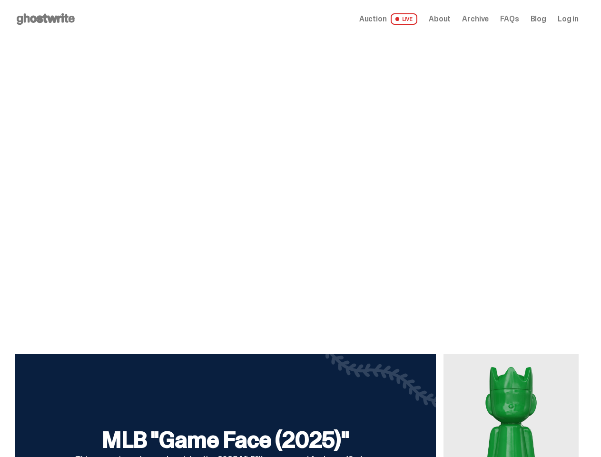 The width and height of the screenshot is (601, 457). Describe the element at coordinates (568, 19) in the screenshot. I see `a: Log in` at that location.